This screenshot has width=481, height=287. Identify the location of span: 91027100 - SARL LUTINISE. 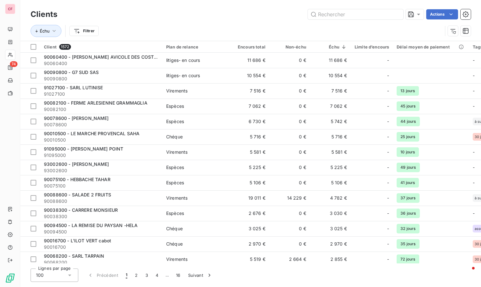
(74, 87).